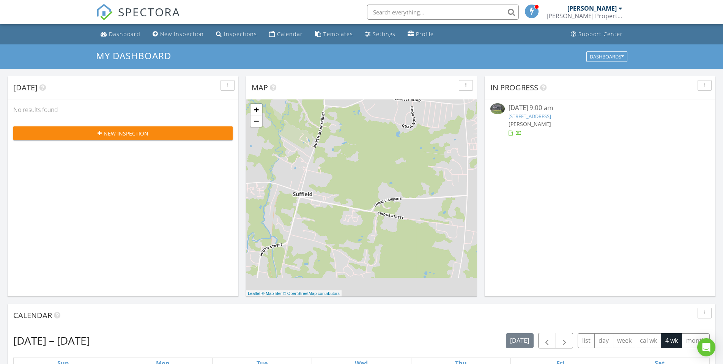 This screenshot has height=364, width=723. What do you see at coordinates (384, 34) in the screenshot?
I see `div: Settings` at bounding box center [384, 34].